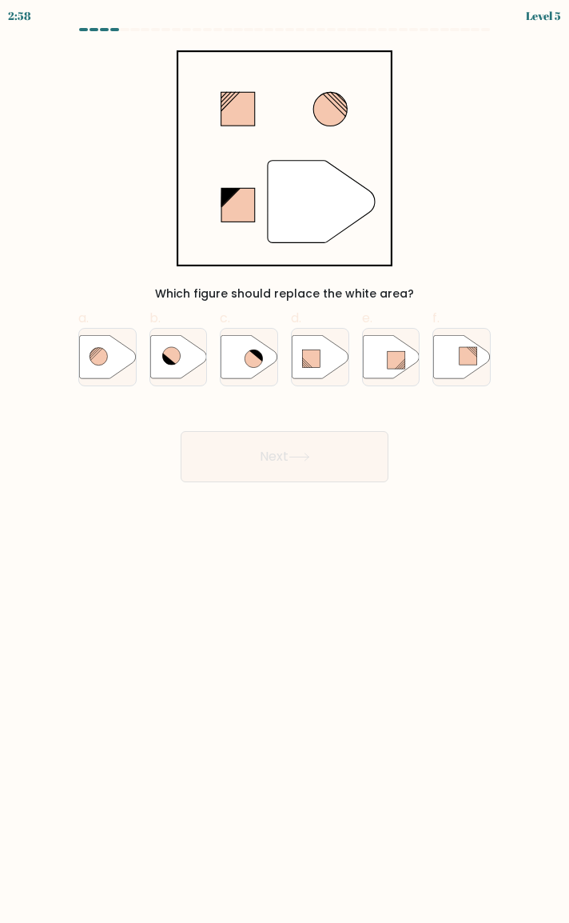 The height and width of the screenshot is (923, 569). Describe the element at coordinates (285, 293) in the screenshot. I see `div: Which figure should replace the white area?` at that location.